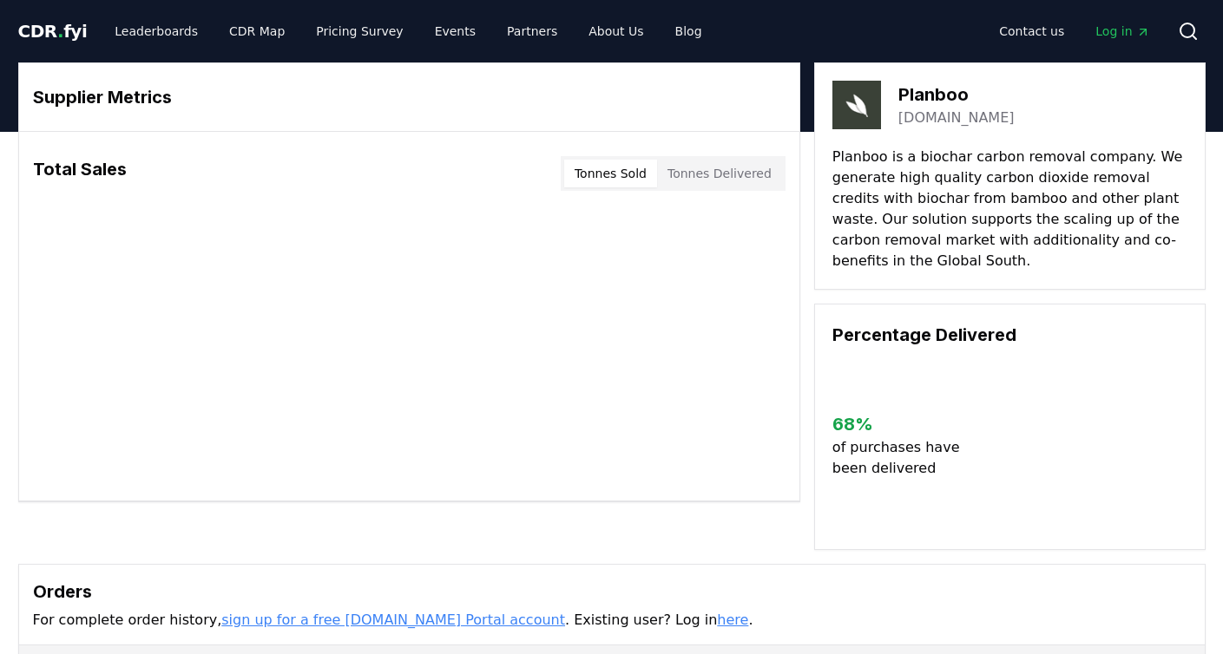 Image resolution: width=1223 pixels, height=654 pixels. I want to click on button: Tonnes Delivered, so click(720, 174).